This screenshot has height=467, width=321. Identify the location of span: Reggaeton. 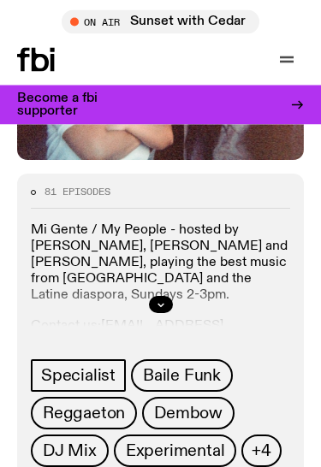
(84, 414).